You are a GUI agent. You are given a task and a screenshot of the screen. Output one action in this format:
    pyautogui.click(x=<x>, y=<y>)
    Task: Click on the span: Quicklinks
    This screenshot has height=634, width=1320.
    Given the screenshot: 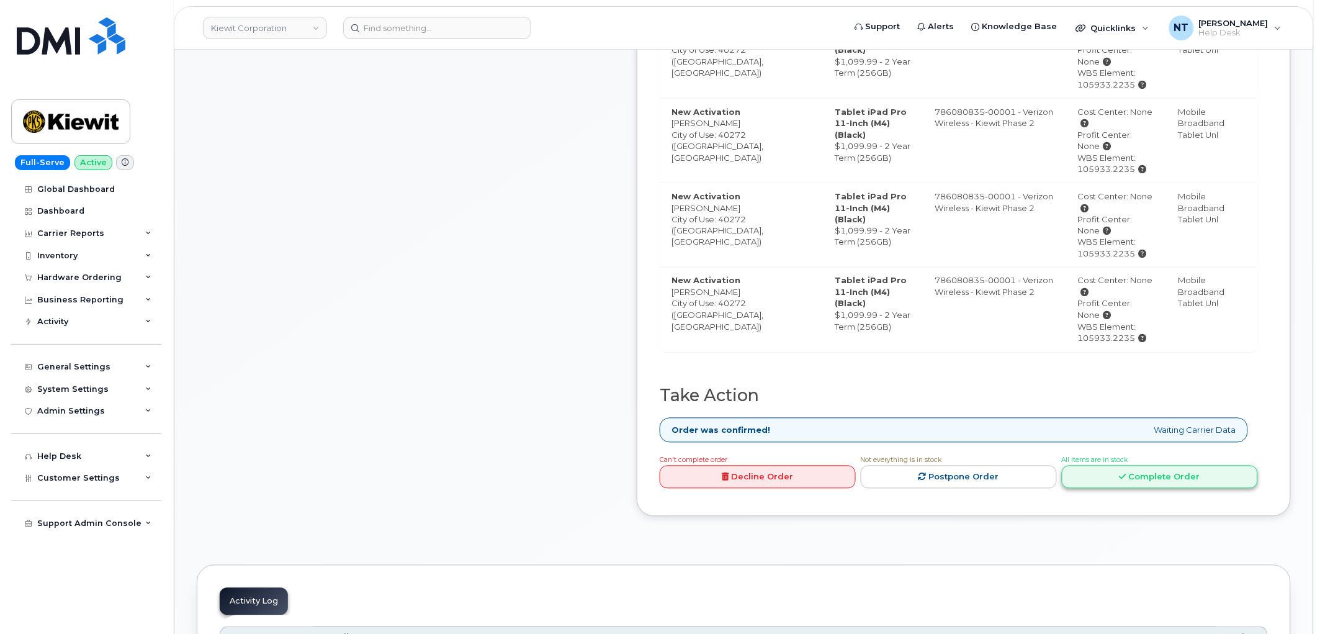 What is the action you would take?
    pyautogui.click(x=1113, y=28)
    